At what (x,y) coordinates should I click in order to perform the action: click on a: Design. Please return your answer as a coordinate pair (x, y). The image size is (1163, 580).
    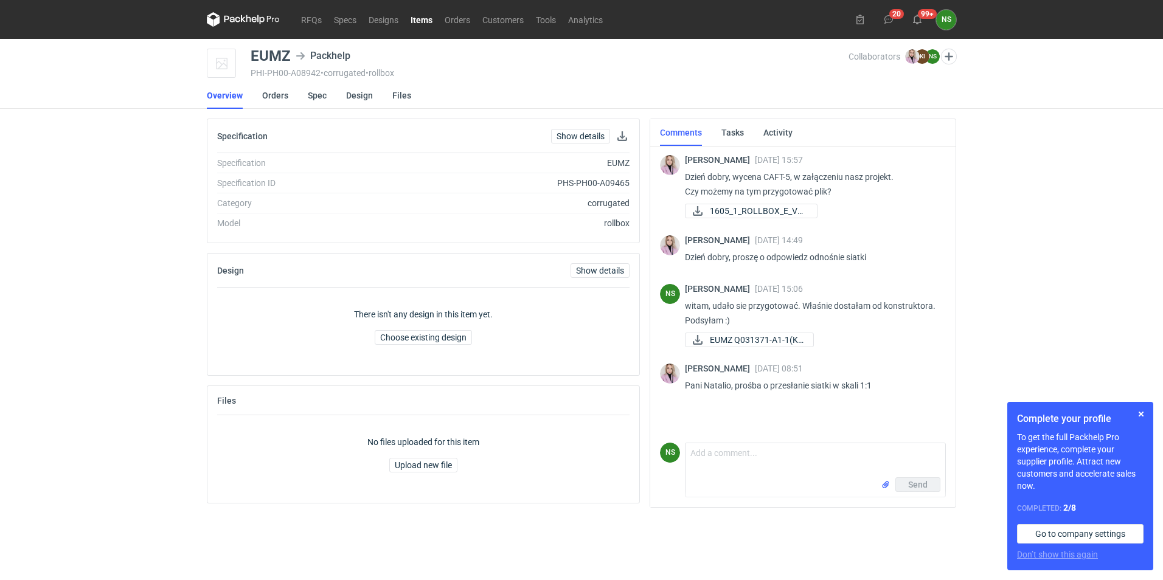
    Looking at the image, I should click on (360, 96).